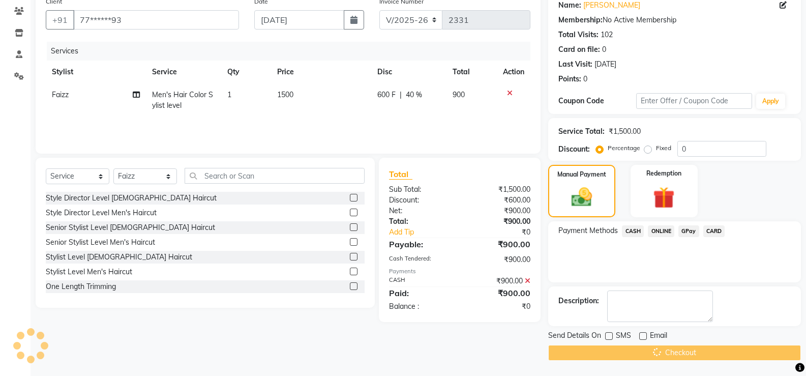 The image size is (806, 376). Describe the element at coordinates (386, 95) in the screenshot. I see `span: 600 F` at that location.